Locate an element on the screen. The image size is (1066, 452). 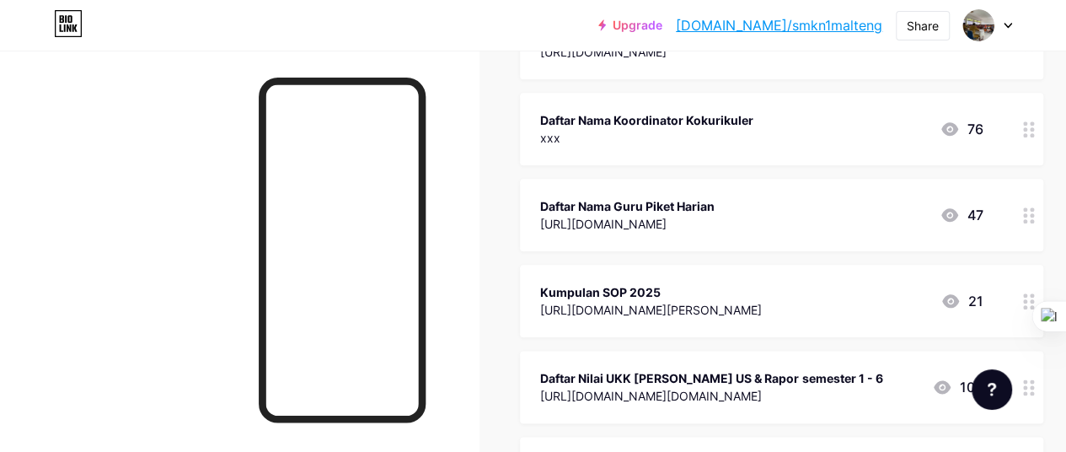
div: 47 is located at coordinates (960, 215).